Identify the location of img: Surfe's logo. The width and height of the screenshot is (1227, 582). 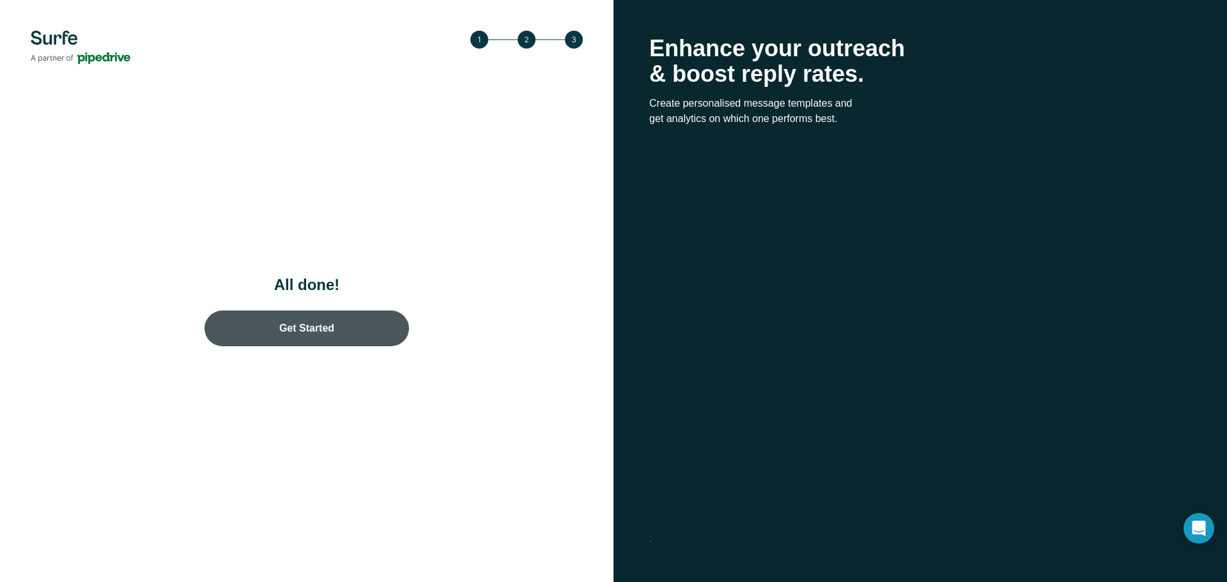
(81, 47).